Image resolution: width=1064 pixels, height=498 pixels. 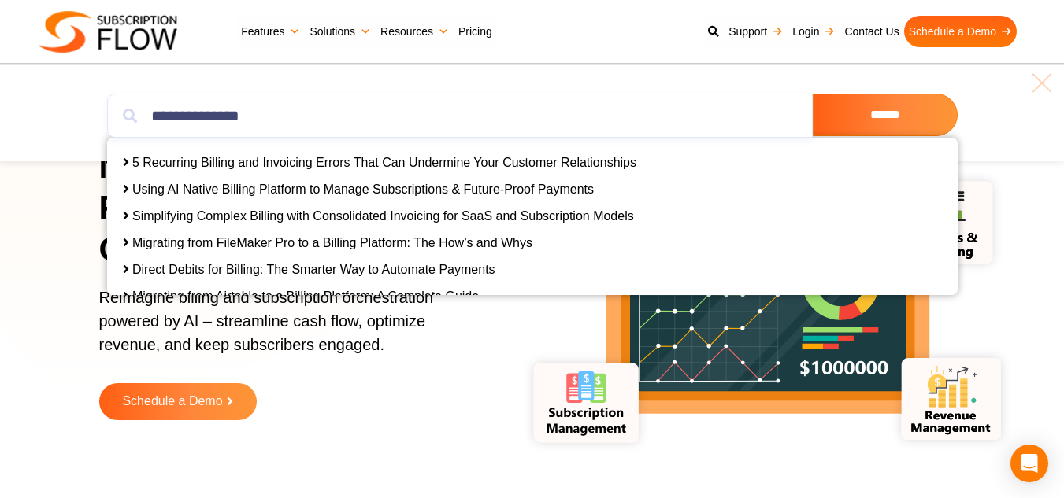 What do you see at coordinates (340, 31) in the screenshot?
I see `a: Solutions` at bounding box center [340, 31].